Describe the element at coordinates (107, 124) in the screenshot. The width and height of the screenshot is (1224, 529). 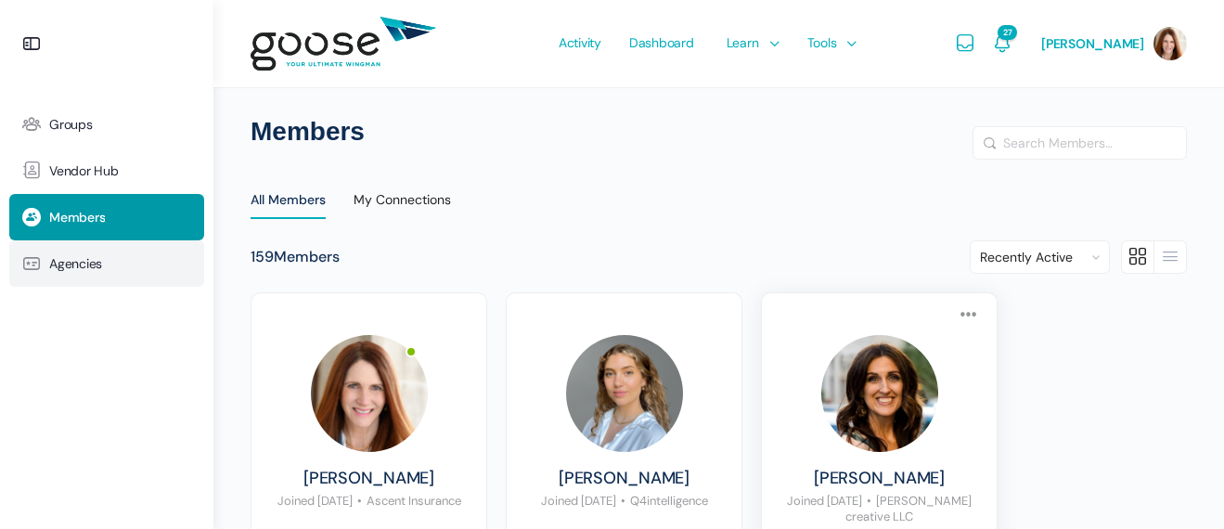
I see `a: Groups` at that location.